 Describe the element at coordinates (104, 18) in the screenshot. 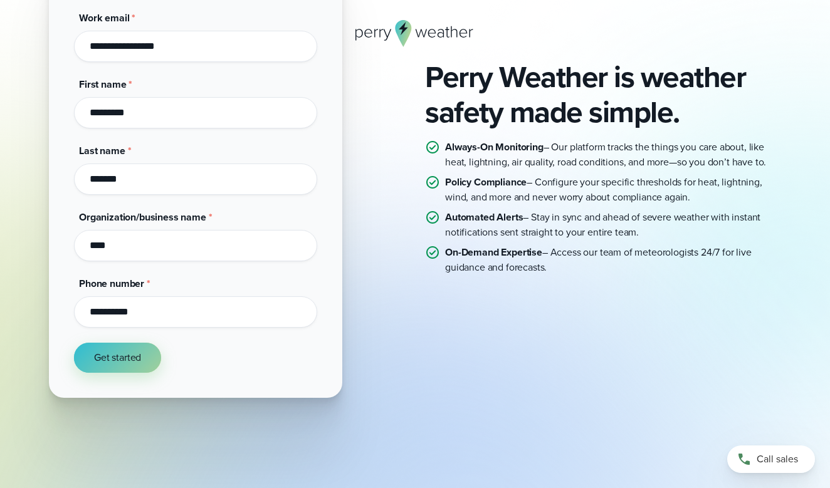

I see `span: Work email` at that location.